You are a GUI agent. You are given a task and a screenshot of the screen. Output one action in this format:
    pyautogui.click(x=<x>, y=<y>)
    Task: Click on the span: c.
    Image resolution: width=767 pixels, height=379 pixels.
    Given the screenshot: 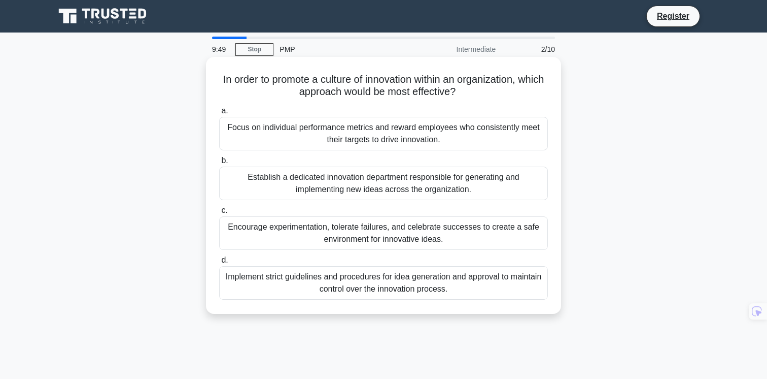 What is the action you would take?
    pyautogui.click(x=224, y=210)
    